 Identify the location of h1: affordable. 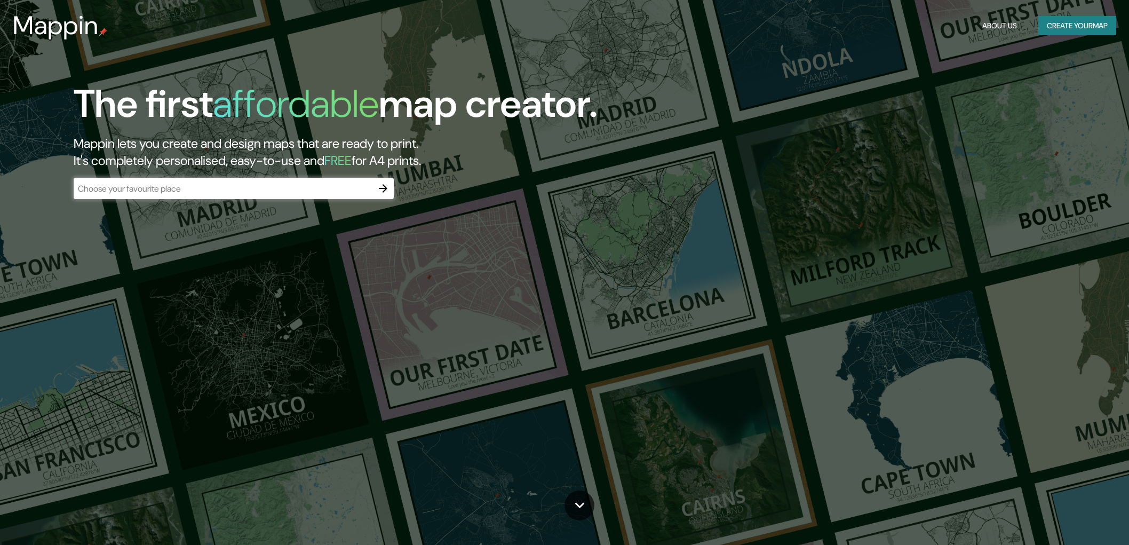
(296, 103).